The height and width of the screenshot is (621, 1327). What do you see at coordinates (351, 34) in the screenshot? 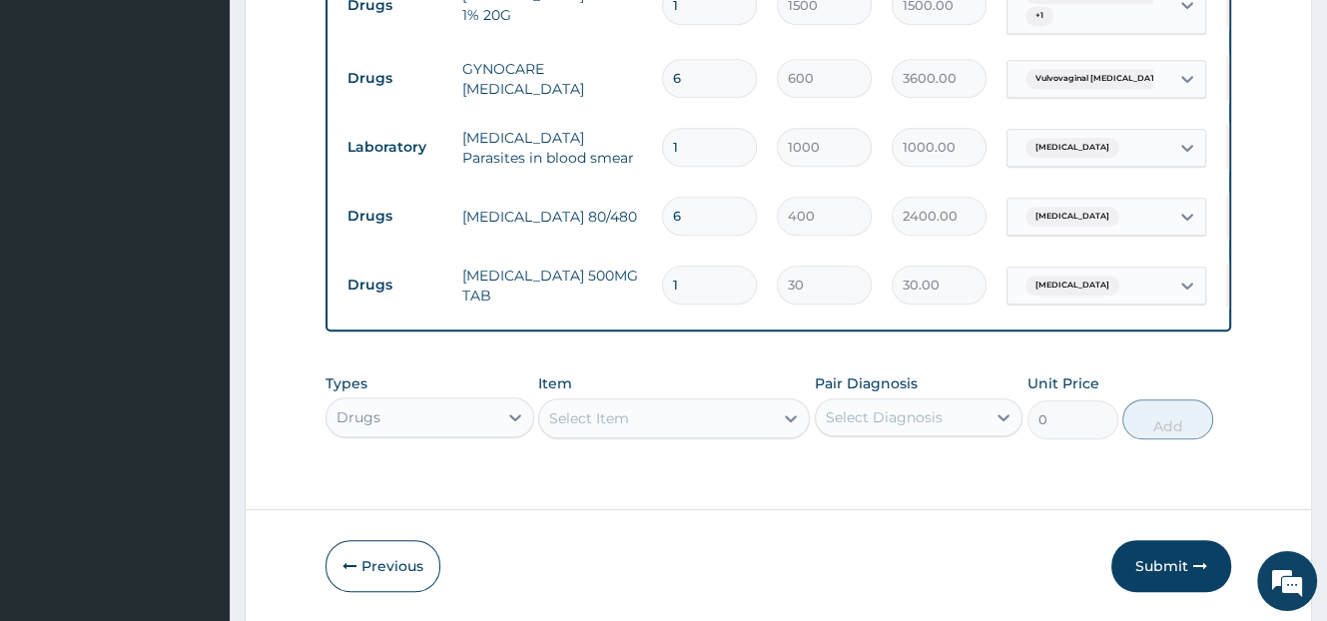
I see `div: Minimize live chat window` at bounding box center [351, 34].